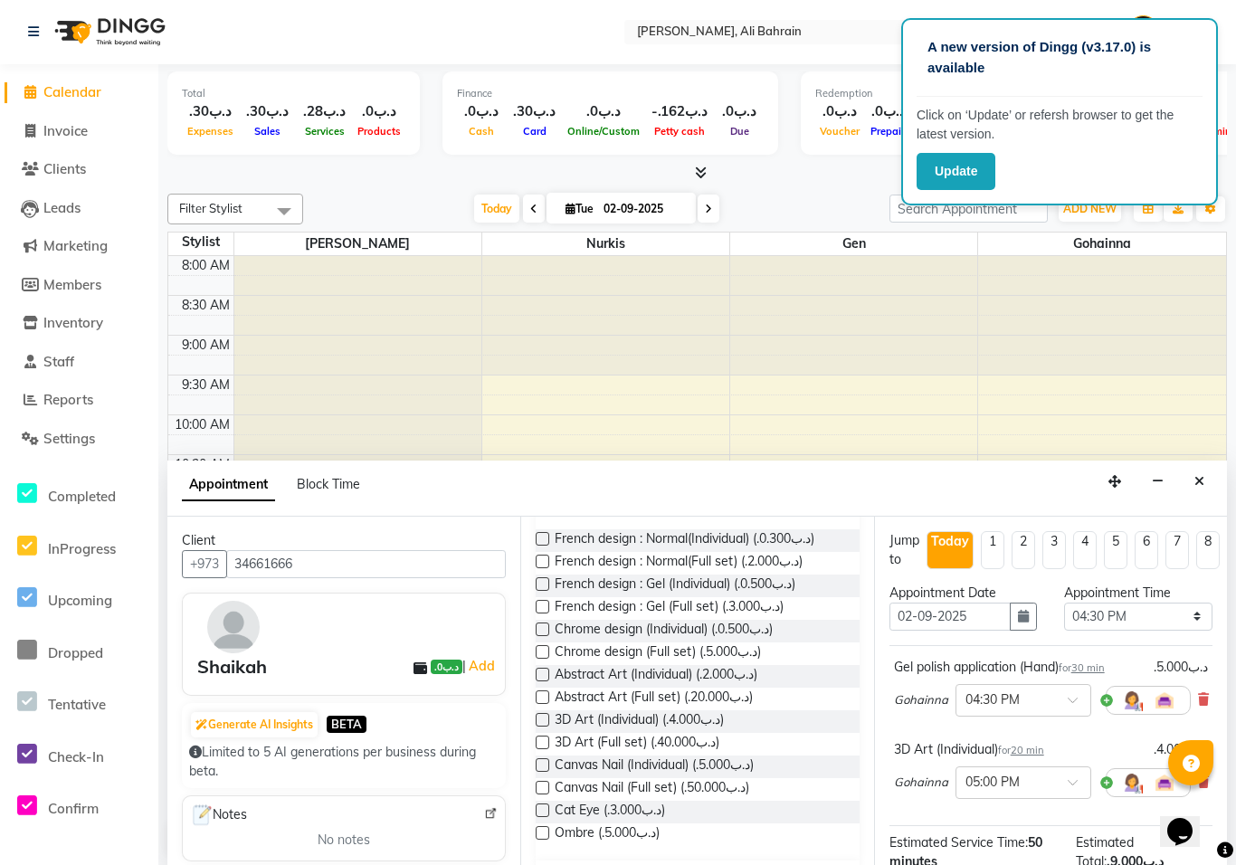 The height and width of the screenshot is (865, 1236). What do you see at coordinates (679, 131) in the screenshot?
I see `span: Petty cash` at bounding box center [679, 131].